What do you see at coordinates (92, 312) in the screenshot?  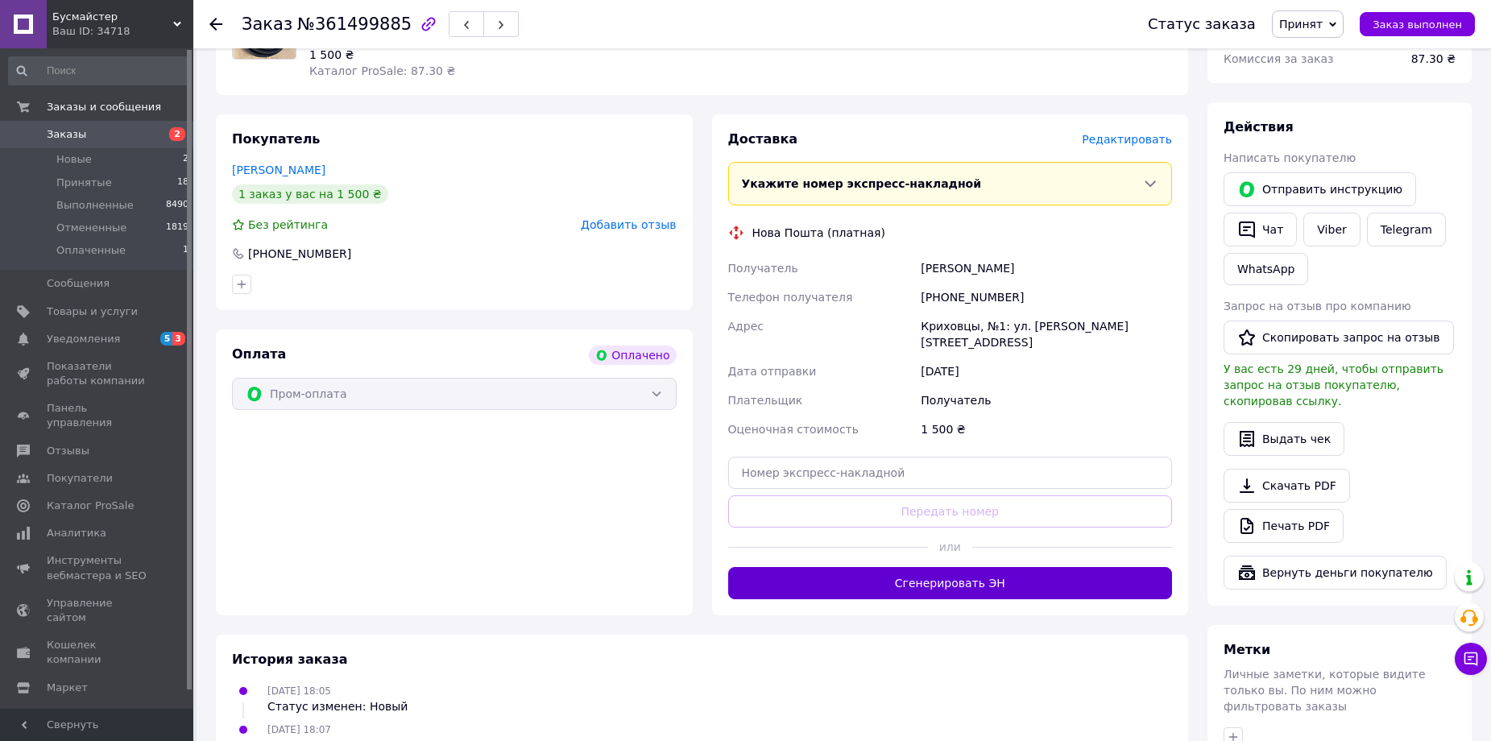 I see `span: Товары и услуги` at bounding box center [92, 312].